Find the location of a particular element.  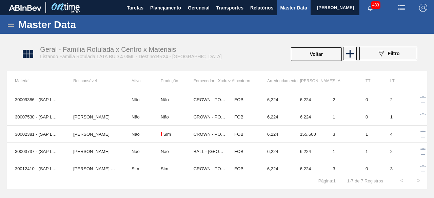

div: Voltar Para Família Rotulada x Centro is located at coordinates (316, 54).